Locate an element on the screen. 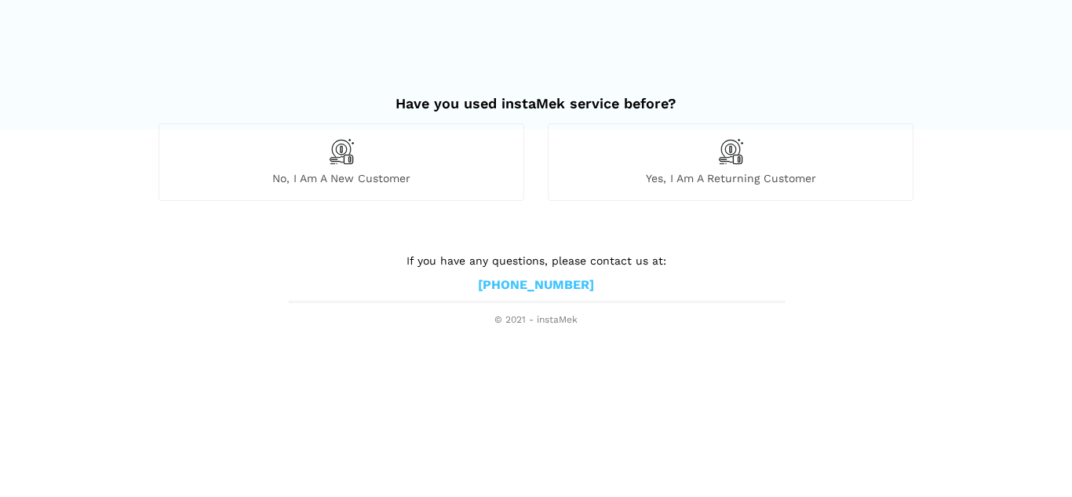 The image size is (1072, 497). h2: Have you used instaMek service before? is located at coordinates (536, 96).